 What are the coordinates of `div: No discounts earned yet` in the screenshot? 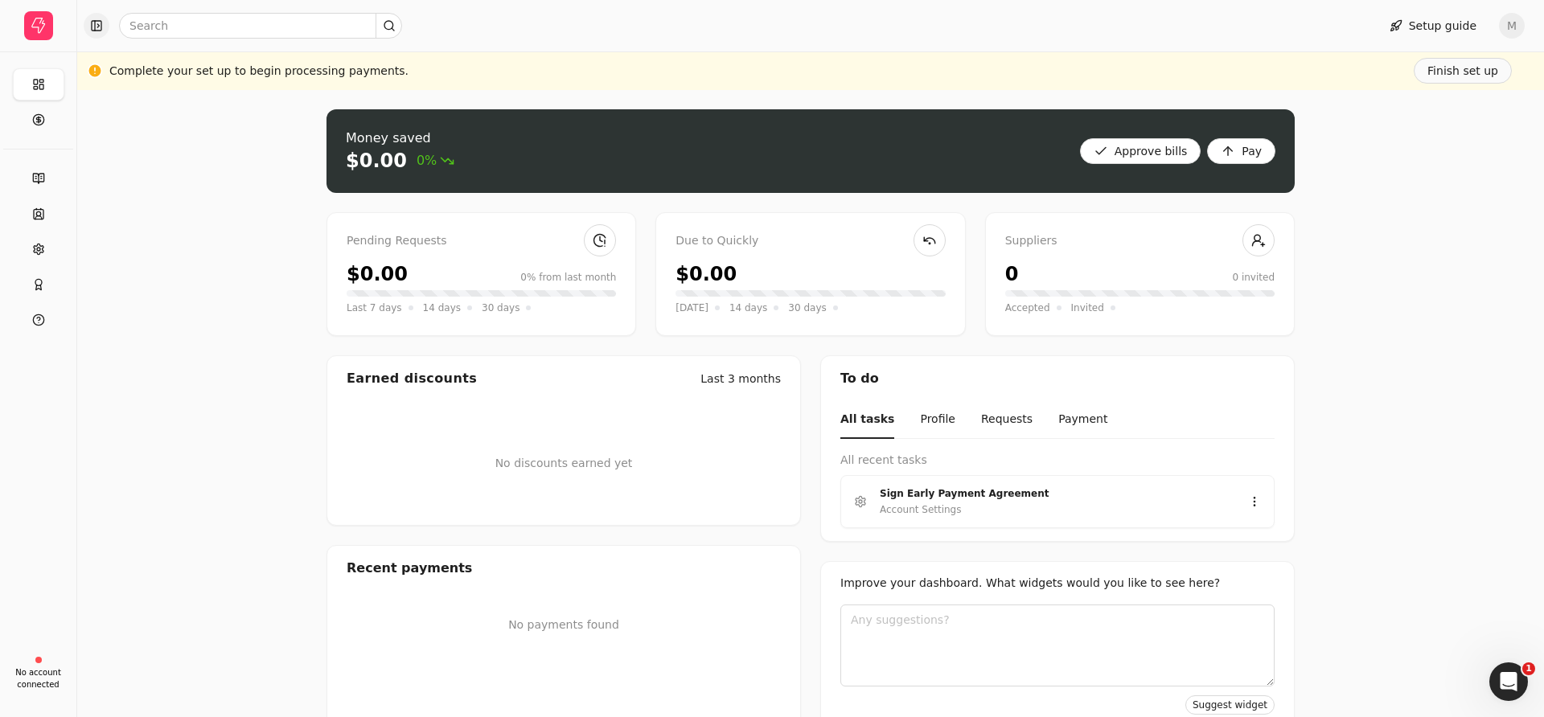 It's located at (564, 463).